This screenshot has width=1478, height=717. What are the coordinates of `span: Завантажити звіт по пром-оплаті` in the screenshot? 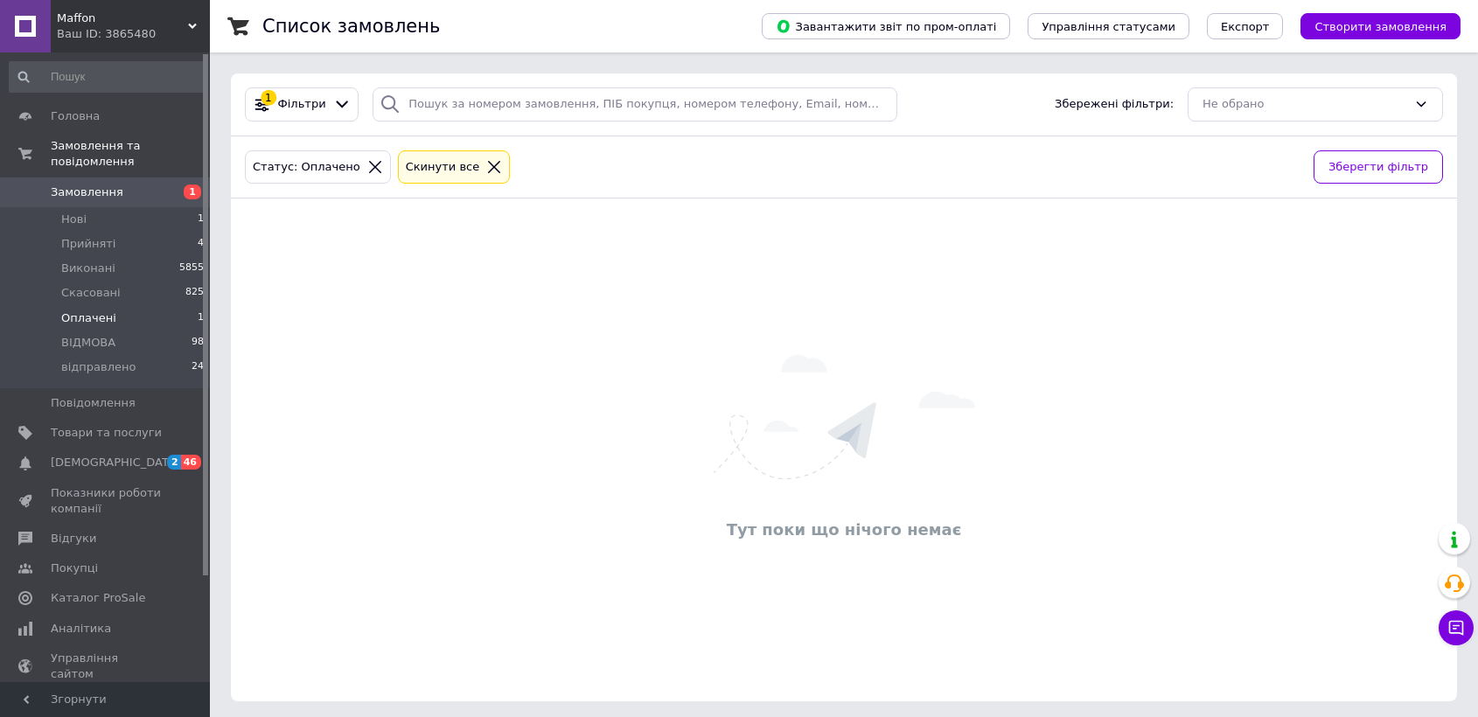 It's located at (886, 26).